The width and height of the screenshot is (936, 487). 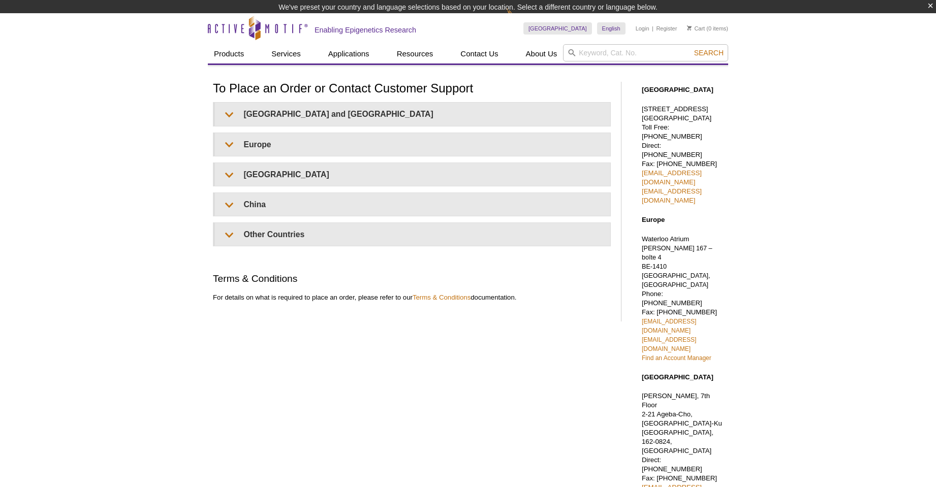 What do you see at coordinates (645, 53) in the screenshot?
I see `input: Keyword, Cat. No.` at bounding box center [645, 53].